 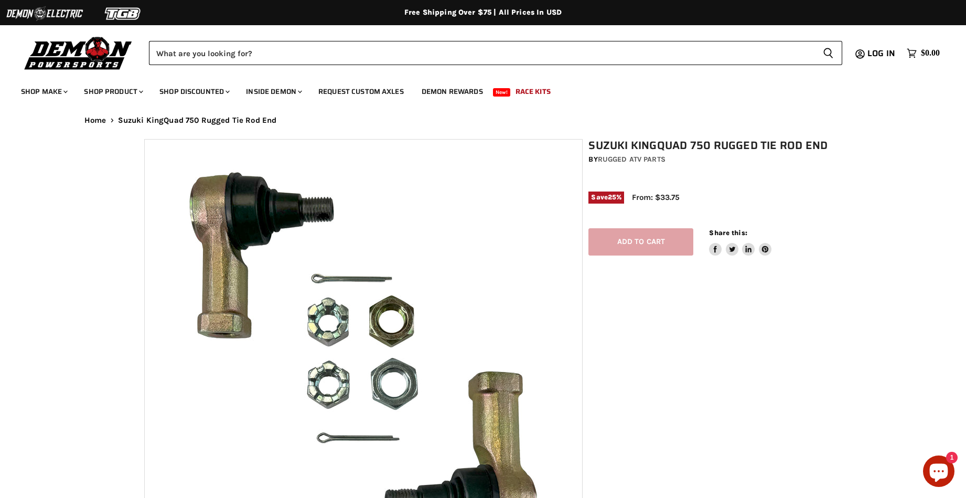 What do you see at coordinates (631, 159) in the screenshot?
I see `a: Rugged ATV Parts` at bounding box center [631, 159].